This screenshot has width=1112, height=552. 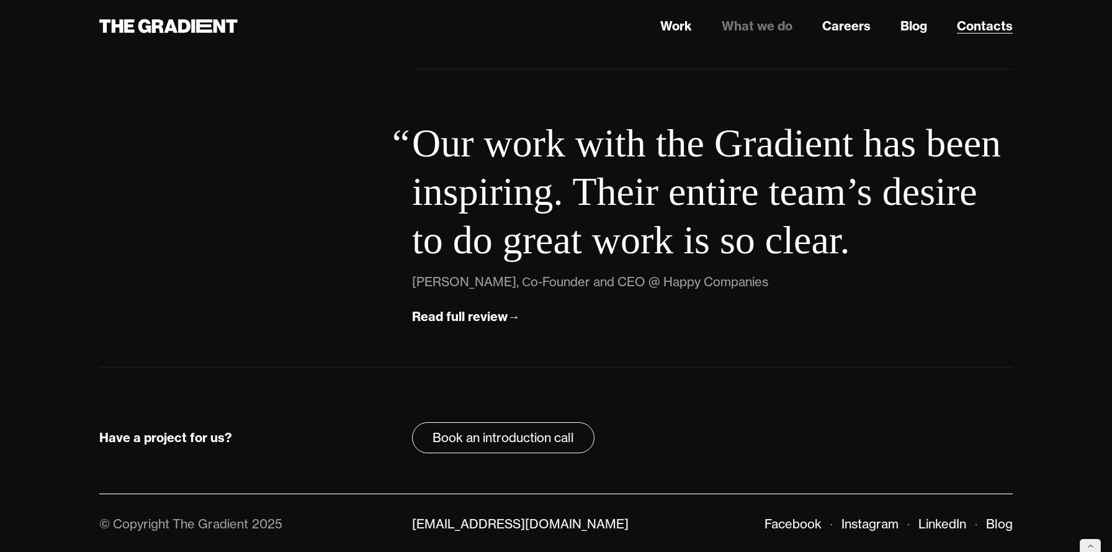 What do you see at coordinates (757, 26) in the screenshot?
I see `a: What we do` at bounding box center [757, 26].